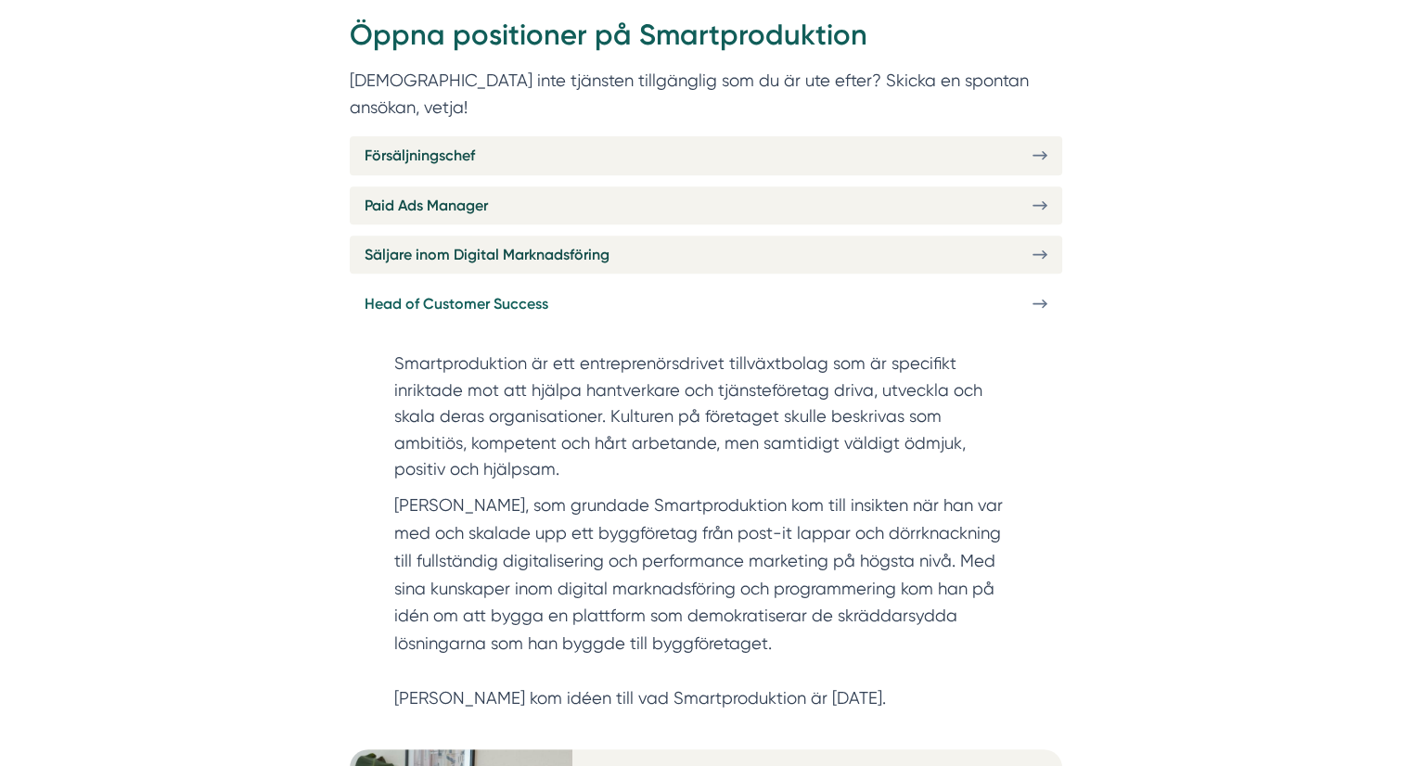  What do you see at coordinates (487, 254) in the screenshot?
I see `span: Säljare inom Digital Marknadsföring` at bounding box center [487, 254].